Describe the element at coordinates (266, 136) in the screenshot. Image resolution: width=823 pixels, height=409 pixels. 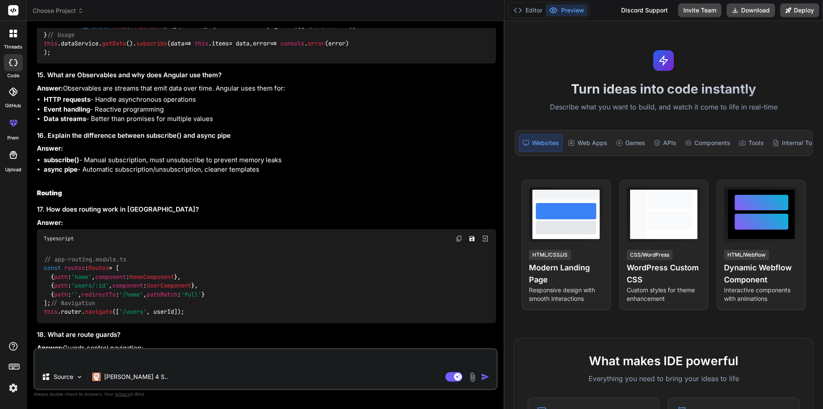
I see `h3: 16. Explain the difference between subscribe() and async pipe` at that location.